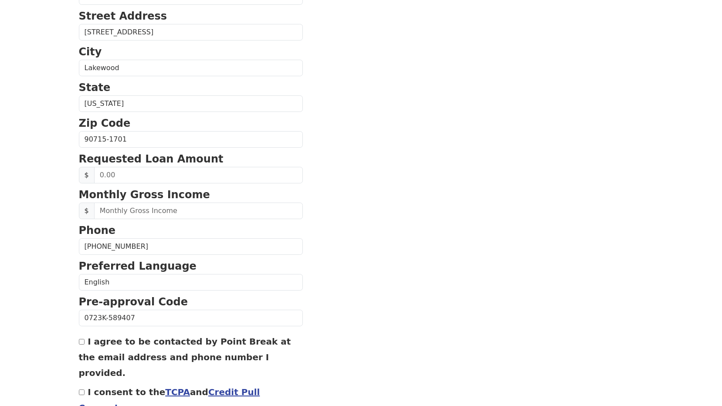 This screenshot has height=406, width=722. I want to click on strong: Phone, so click(97, 231).